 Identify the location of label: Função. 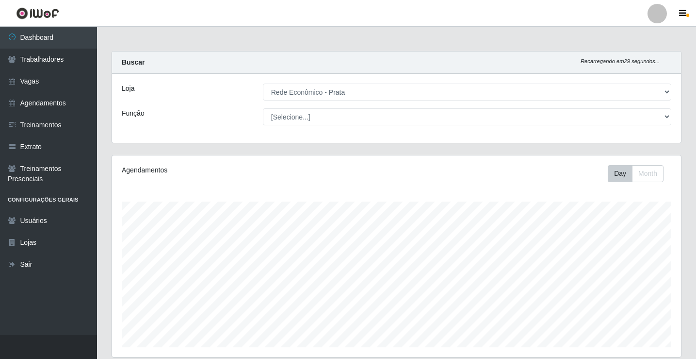
(133, 113).